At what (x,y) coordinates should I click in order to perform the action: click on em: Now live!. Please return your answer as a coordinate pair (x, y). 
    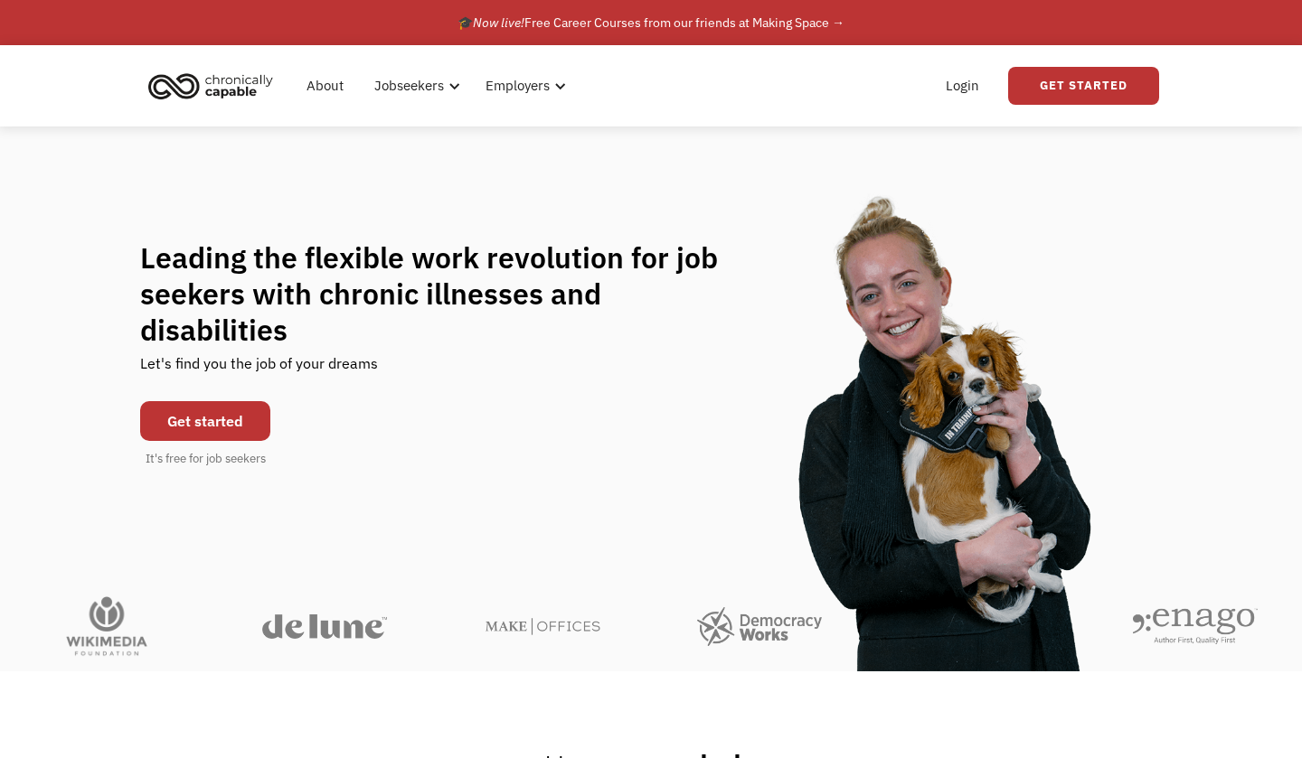
    Looking at the image, I should click on (498, 23).